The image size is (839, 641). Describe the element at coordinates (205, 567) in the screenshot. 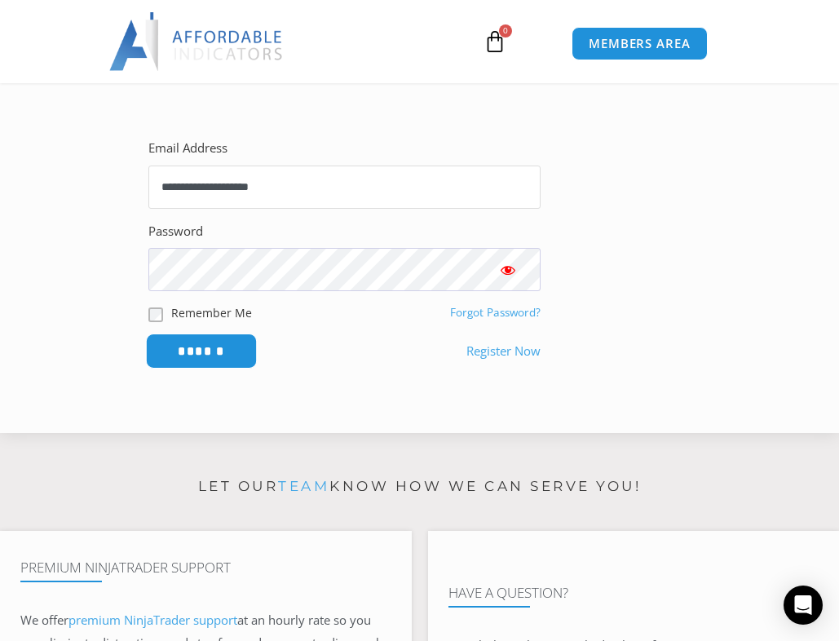

I see `h4: Premium NinjaTrader Support` at that location.